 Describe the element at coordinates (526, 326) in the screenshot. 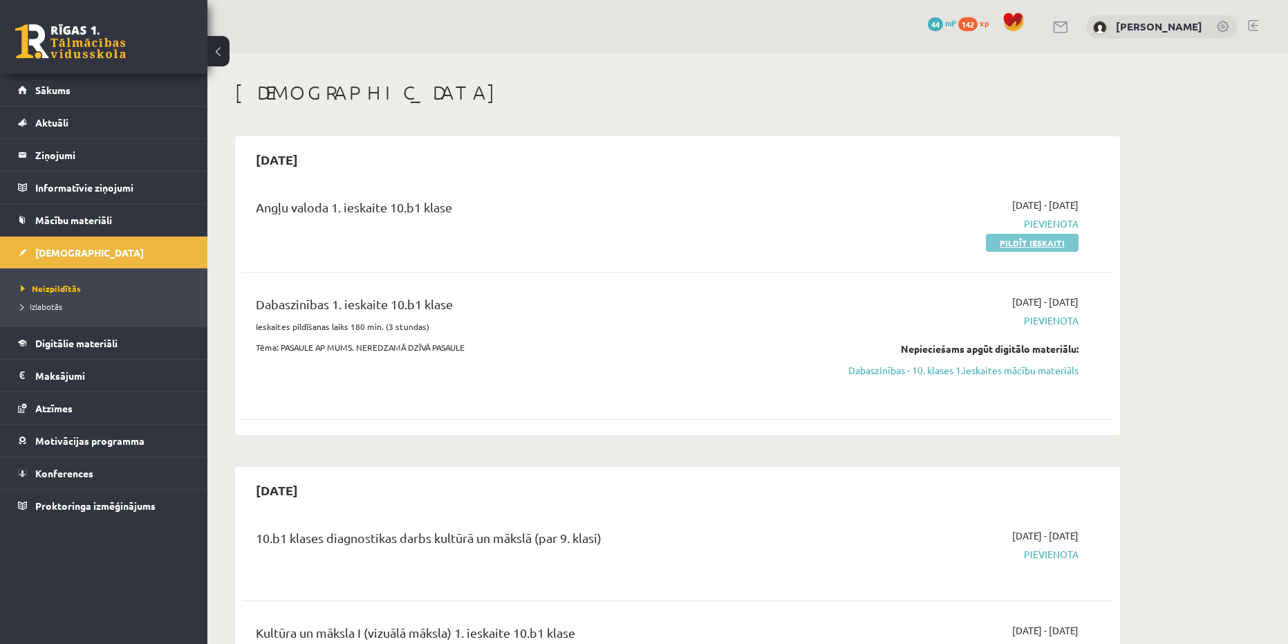

I see `p: Ieskaites pildīšanas laiks 180 min. (3 stundas)` at that location.